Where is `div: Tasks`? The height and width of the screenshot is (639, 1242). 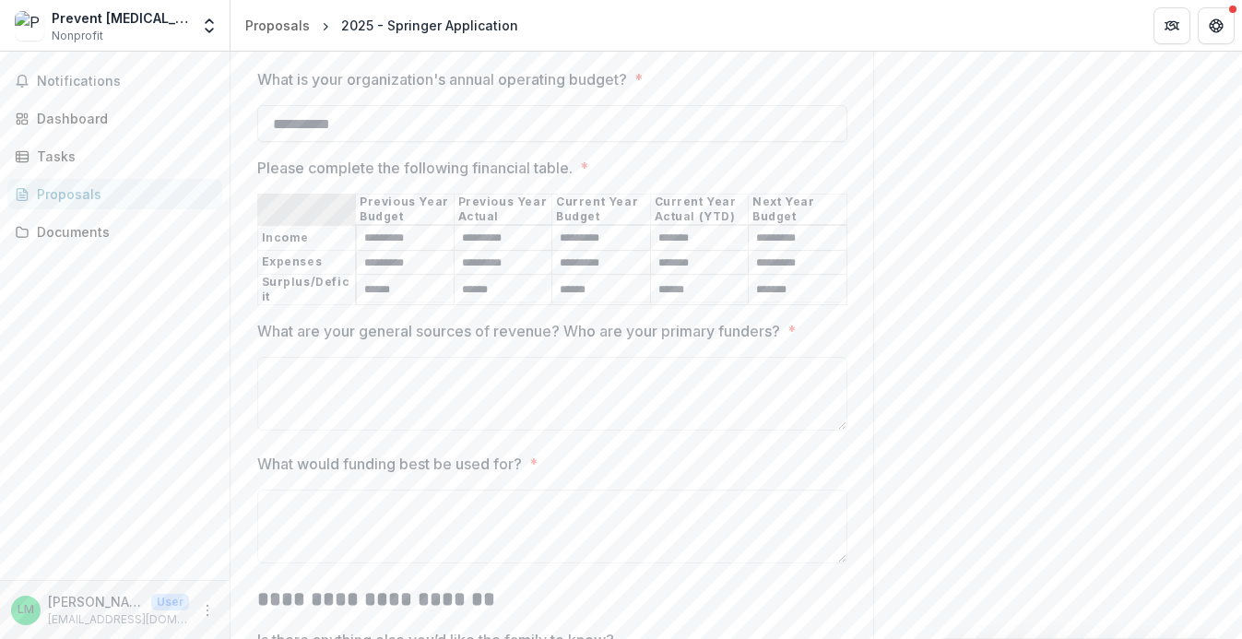 div: Tasks is located at coordinates (122, 156).